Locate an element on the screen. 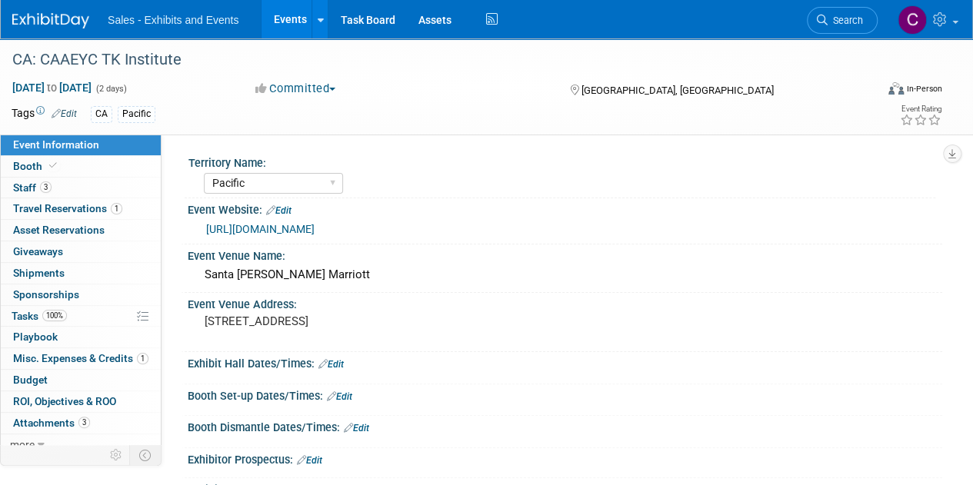  a: Giveaways is located at coordinates (81, 252).